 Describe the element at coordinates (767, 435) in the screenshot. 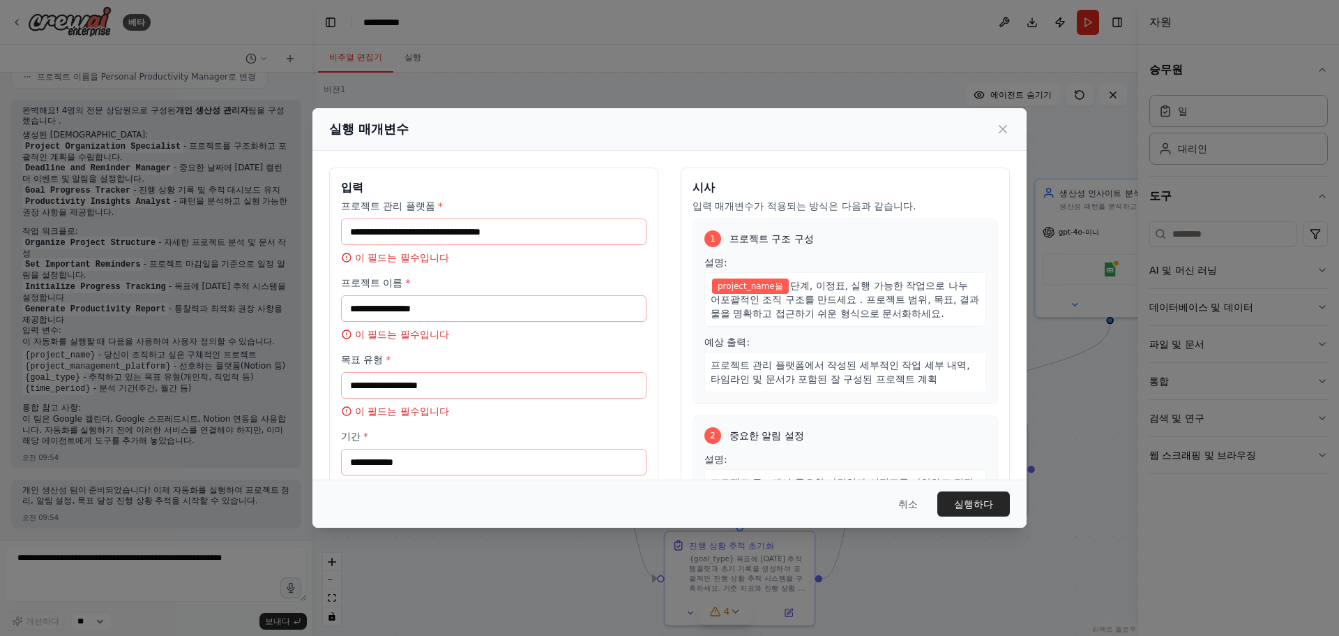

I see `font: 중요한 알림 설정` at that location.